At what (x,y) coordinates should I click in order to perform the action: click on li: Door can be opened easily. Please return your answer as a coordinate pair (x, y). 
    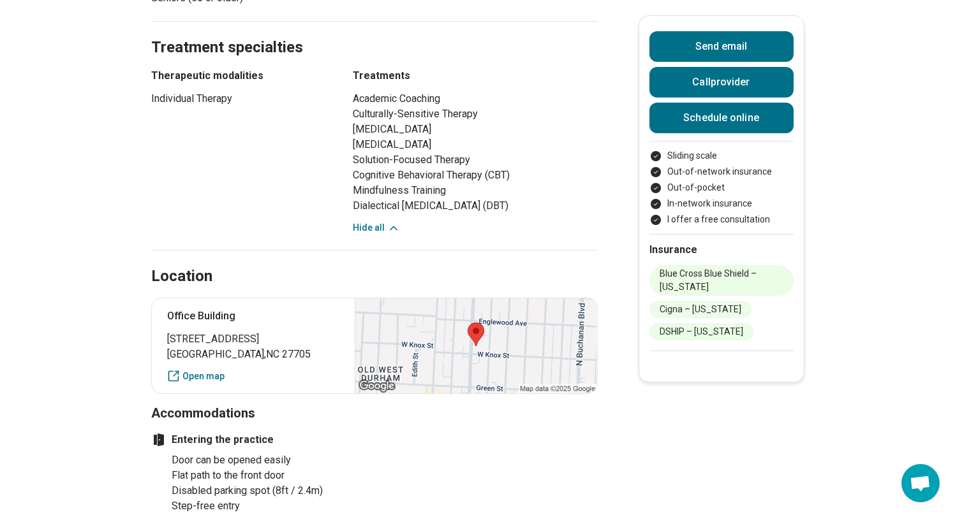
    Looking at the image, I should click on (251, 461).